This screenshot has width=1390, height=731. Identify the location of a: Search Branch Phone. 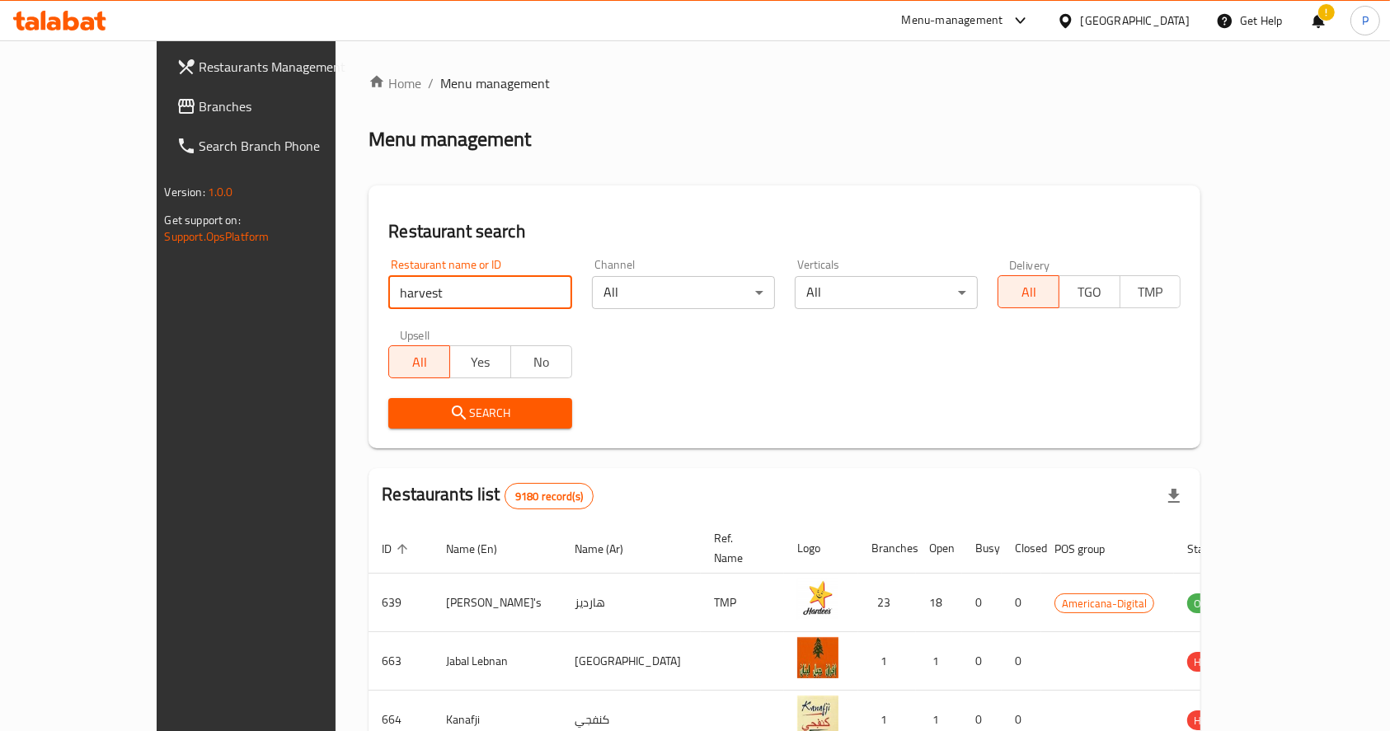
(276, 146).